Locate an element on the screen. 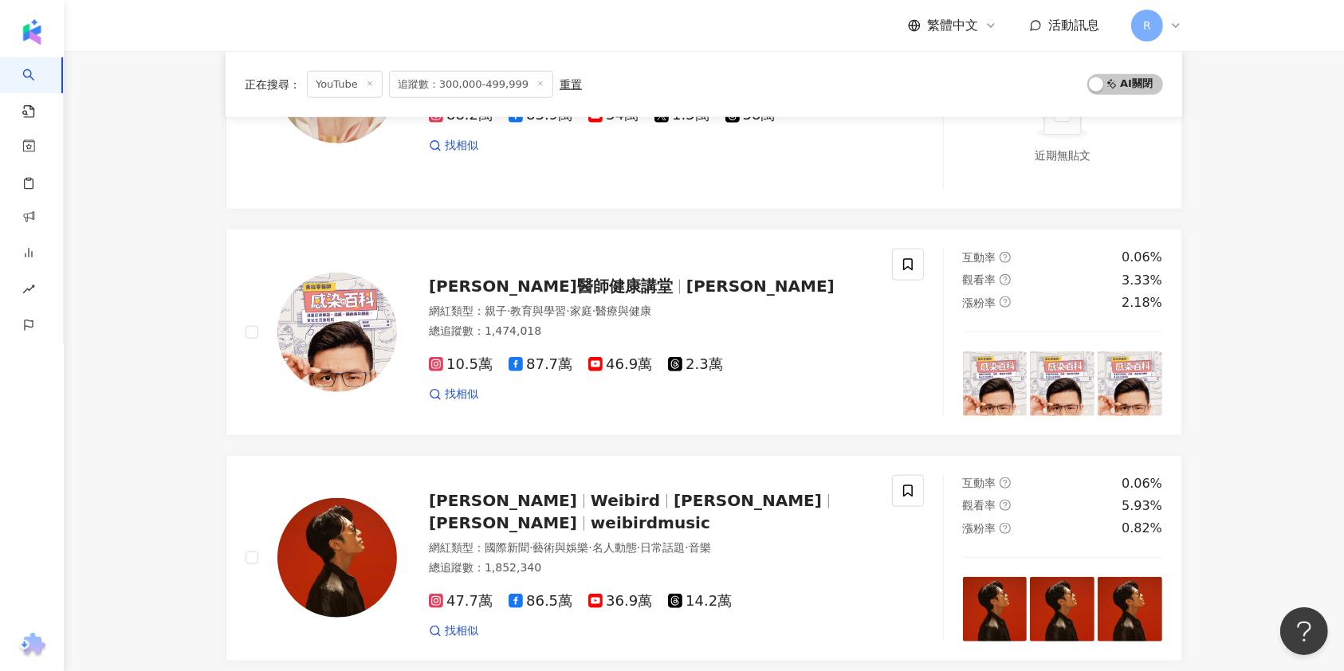  span: Weibird is located at coordinates (625, 501).